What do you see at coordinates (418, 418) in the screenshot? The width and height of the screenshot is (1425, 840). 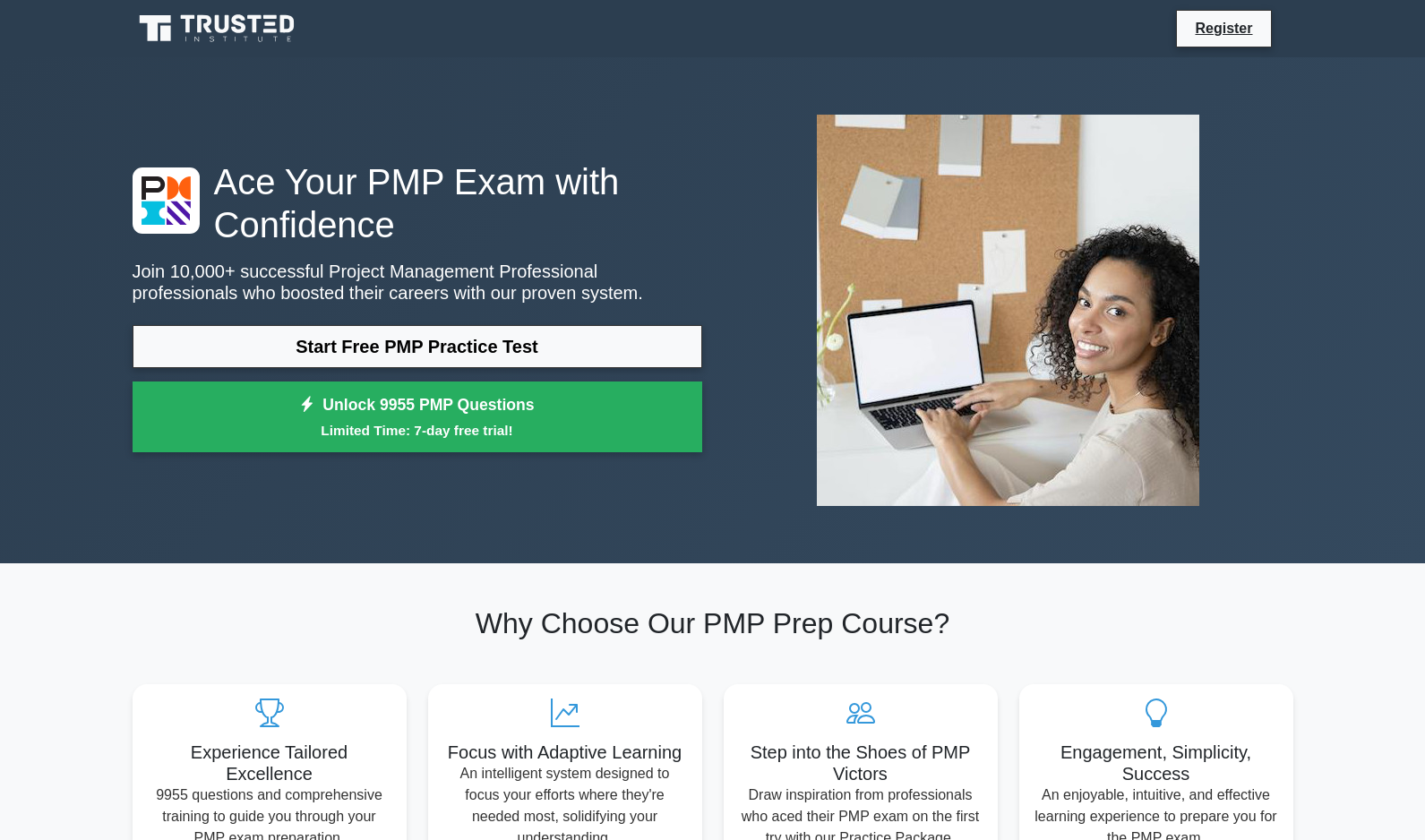 I see `a: Unlock 9955 PMP QuestionsLimited Time: 7-day free trial!` at bounding box center [418, 418].